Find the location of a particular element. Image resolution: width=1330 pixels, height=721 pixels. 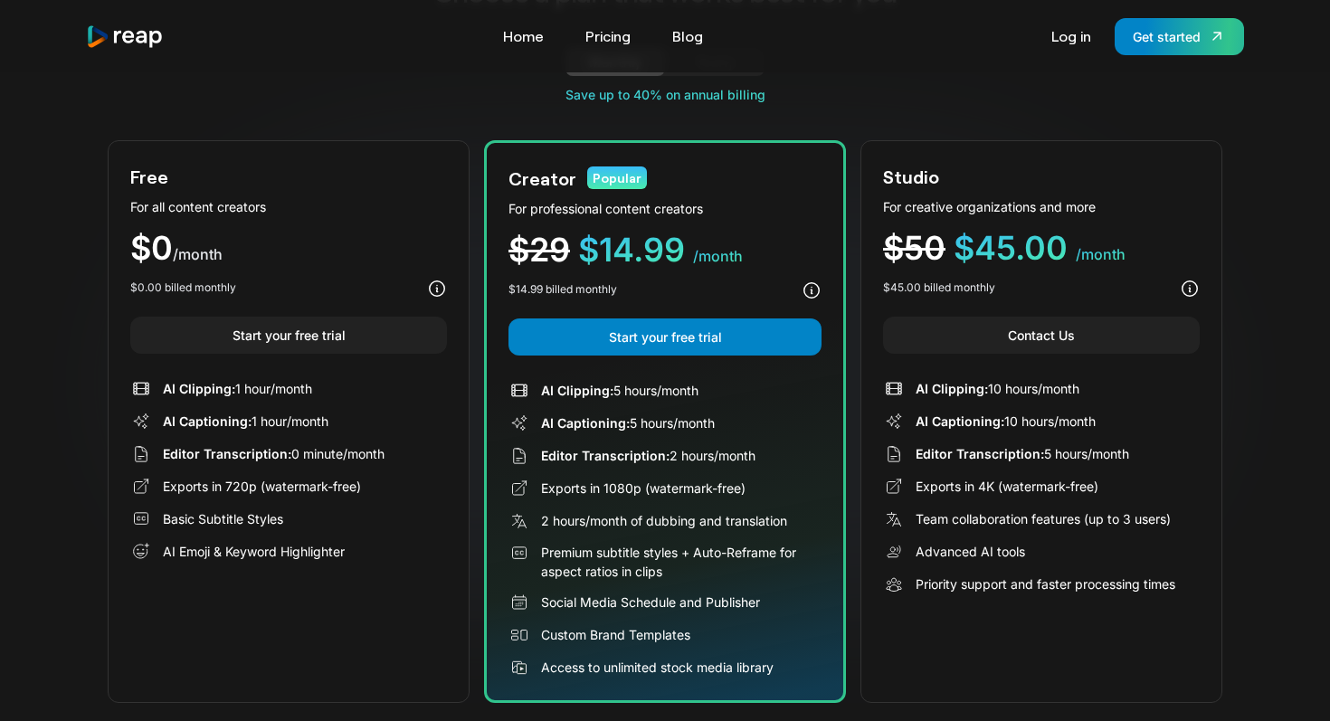

a: Log in is located at coordinates (1072, 36).